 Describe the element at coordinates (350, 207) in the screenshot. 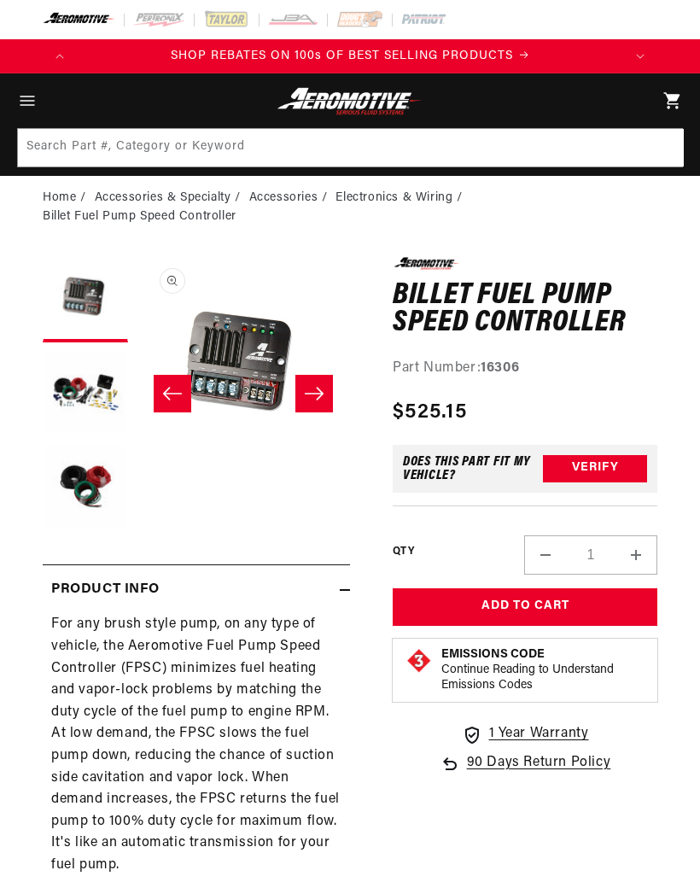

I see `nav: breadcrumbs` at that location.